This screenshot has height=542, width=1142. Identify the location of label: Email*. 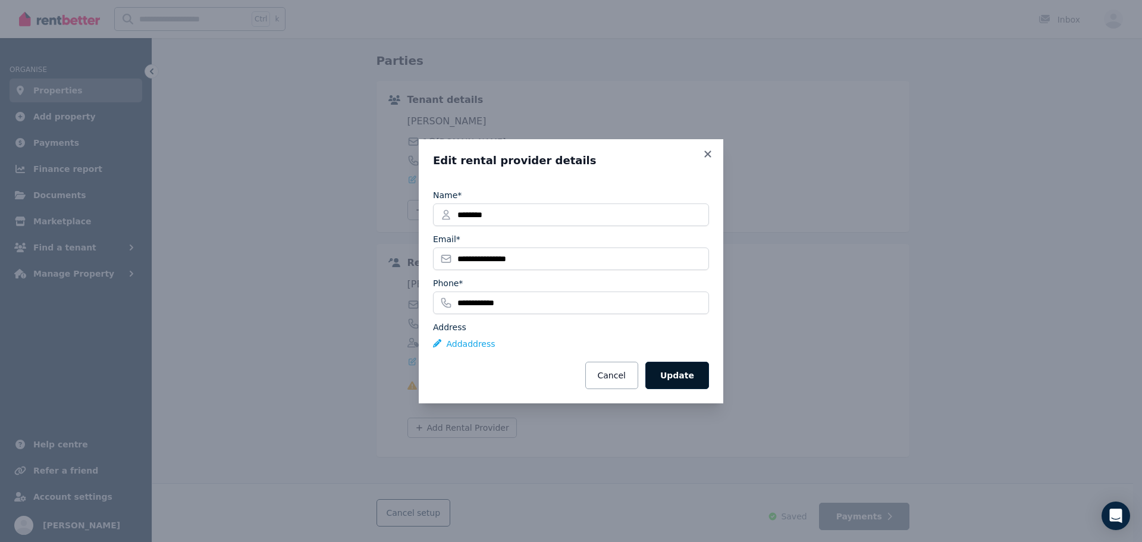
(447, 239).